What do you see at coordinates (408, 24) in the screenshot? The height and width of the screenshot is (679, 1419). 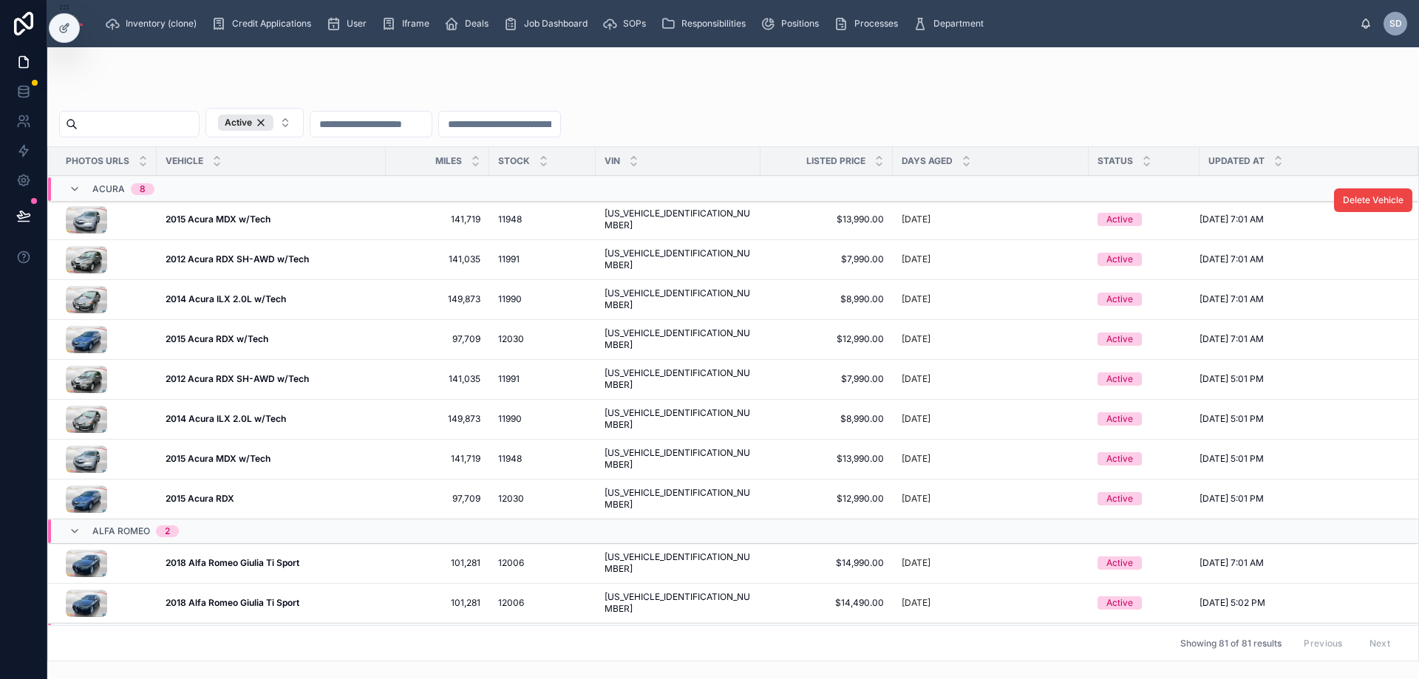 I see `a: Iframe` at bounding box center [408, 24].